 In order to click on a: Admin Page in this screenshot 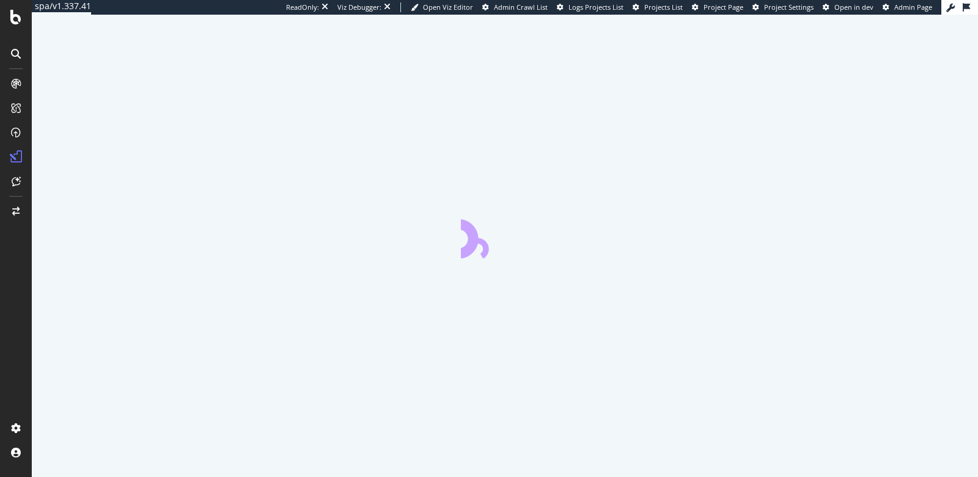, I will do `click(907, 7)`.